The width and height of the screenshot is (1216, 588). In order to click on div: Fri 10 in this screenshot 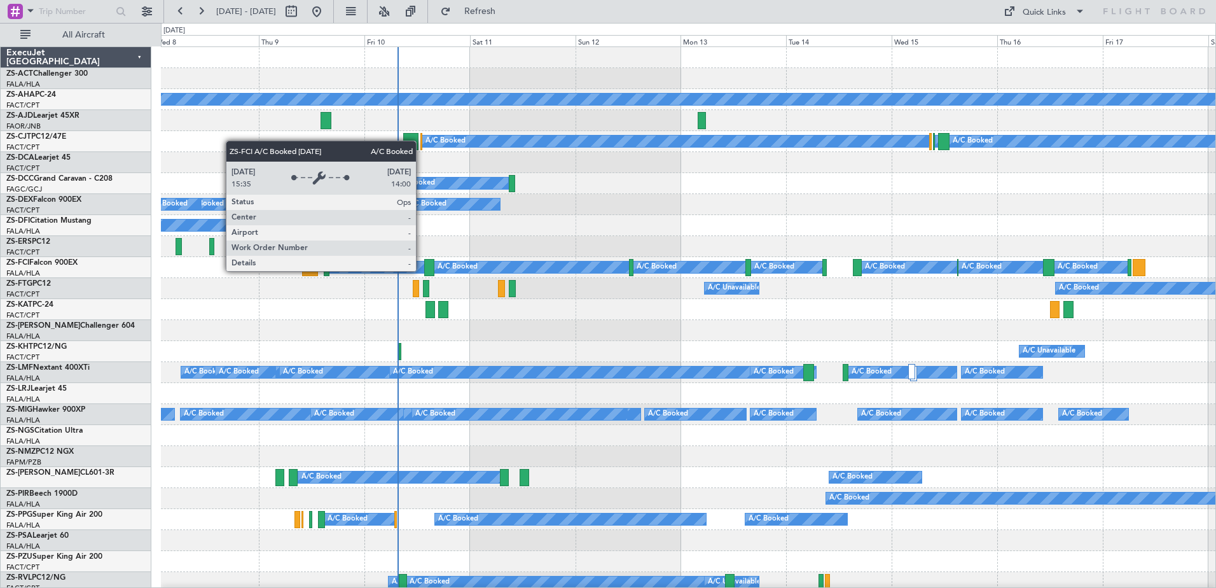, I will do `click(417, 41)`.